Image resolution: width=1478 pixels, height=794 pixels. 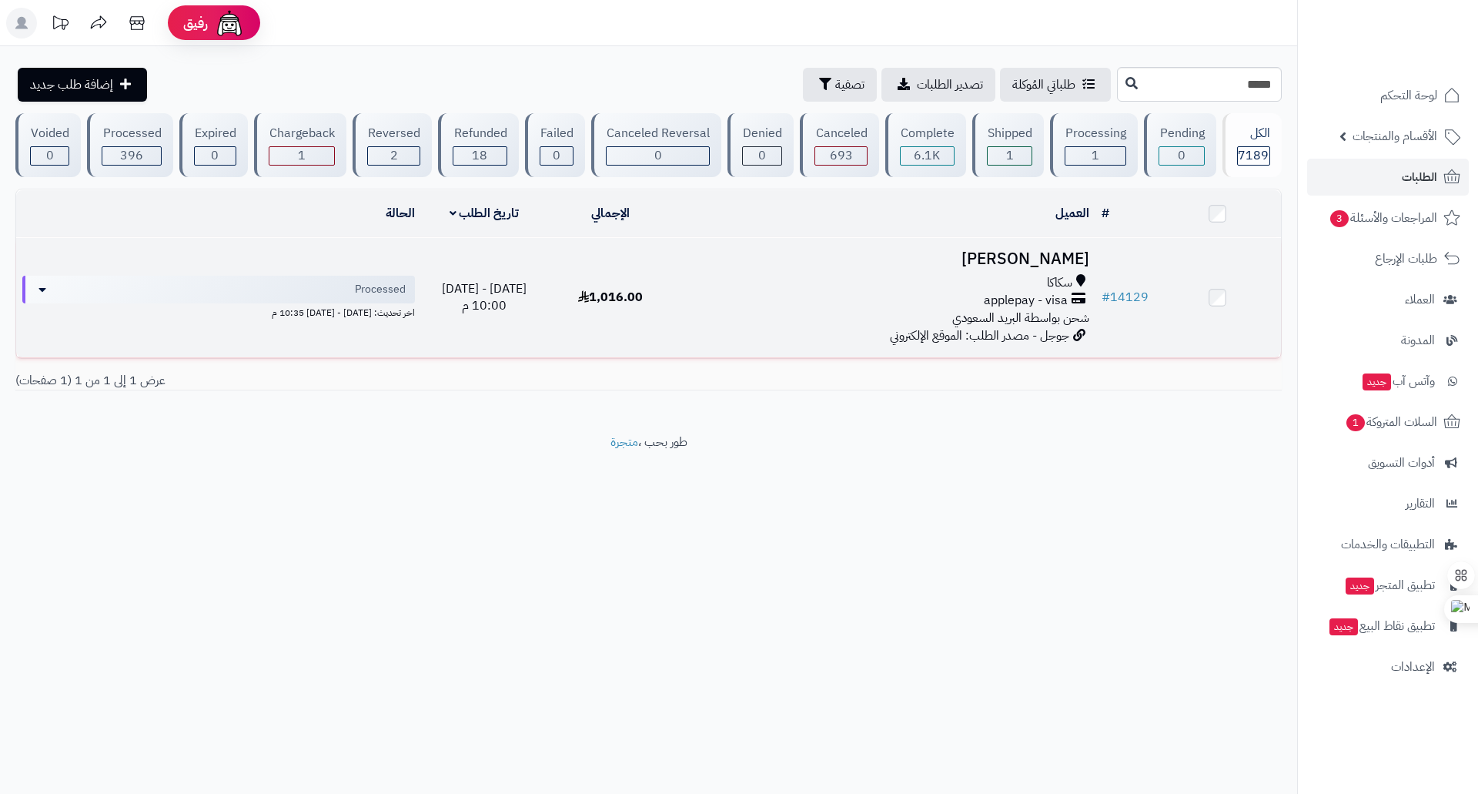 What do you see at coordinates (1021, 318) in the screenshot?
I see `span: شحن بواسطة البريد السعودي` at bounding box center [1021, 318].